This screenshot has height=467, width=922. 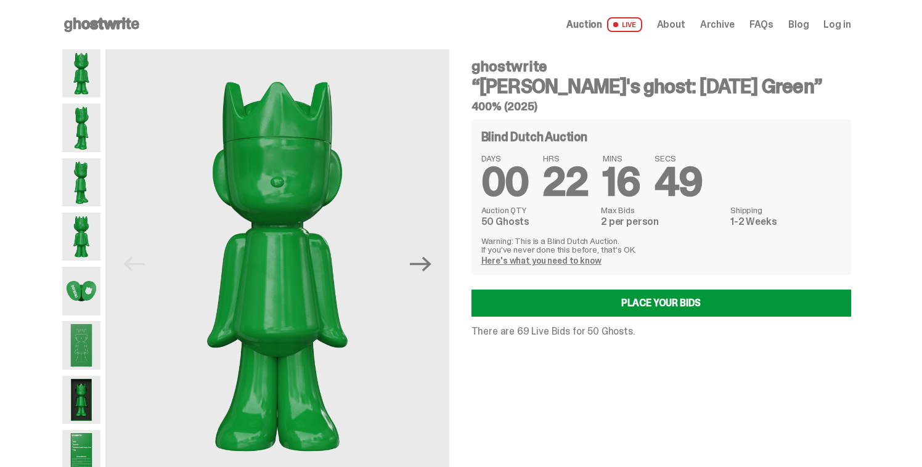 What do you see at coordinates (679, 158) in the screenshot?
I see `span: SECS` at bounding box center [679, 158].